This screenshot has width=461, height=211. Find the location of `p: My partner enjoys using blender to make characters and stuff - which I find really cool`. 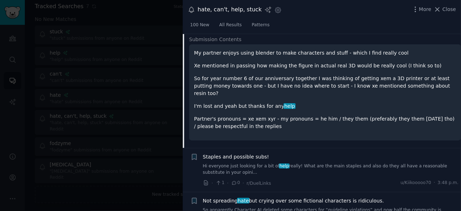

p: My partner enjoys using blender to make characters and stuff - which I find really cool is located at coordinates (325, 53).